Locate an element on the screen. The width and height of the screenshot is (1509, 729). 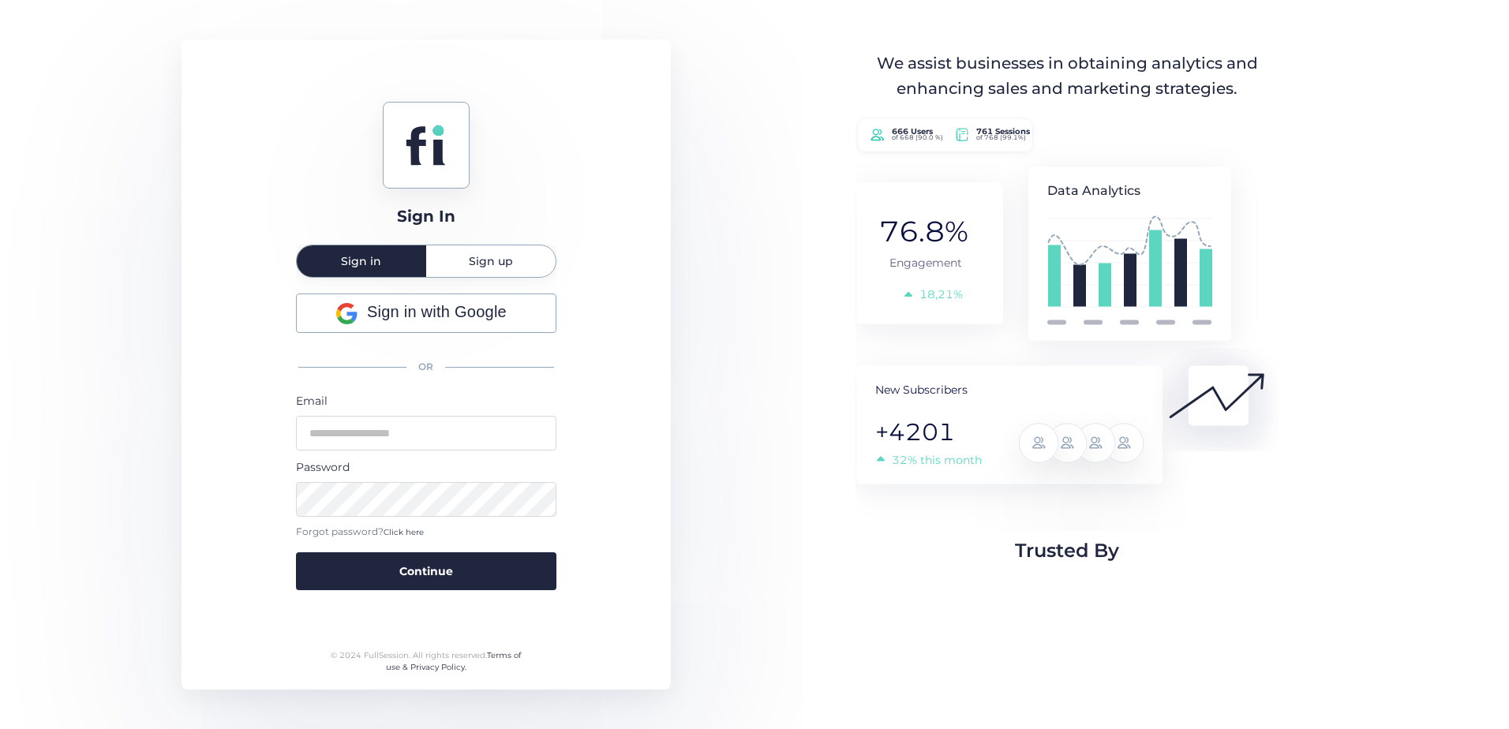
tspan: 666 Users is located at coordinates (912, 131).